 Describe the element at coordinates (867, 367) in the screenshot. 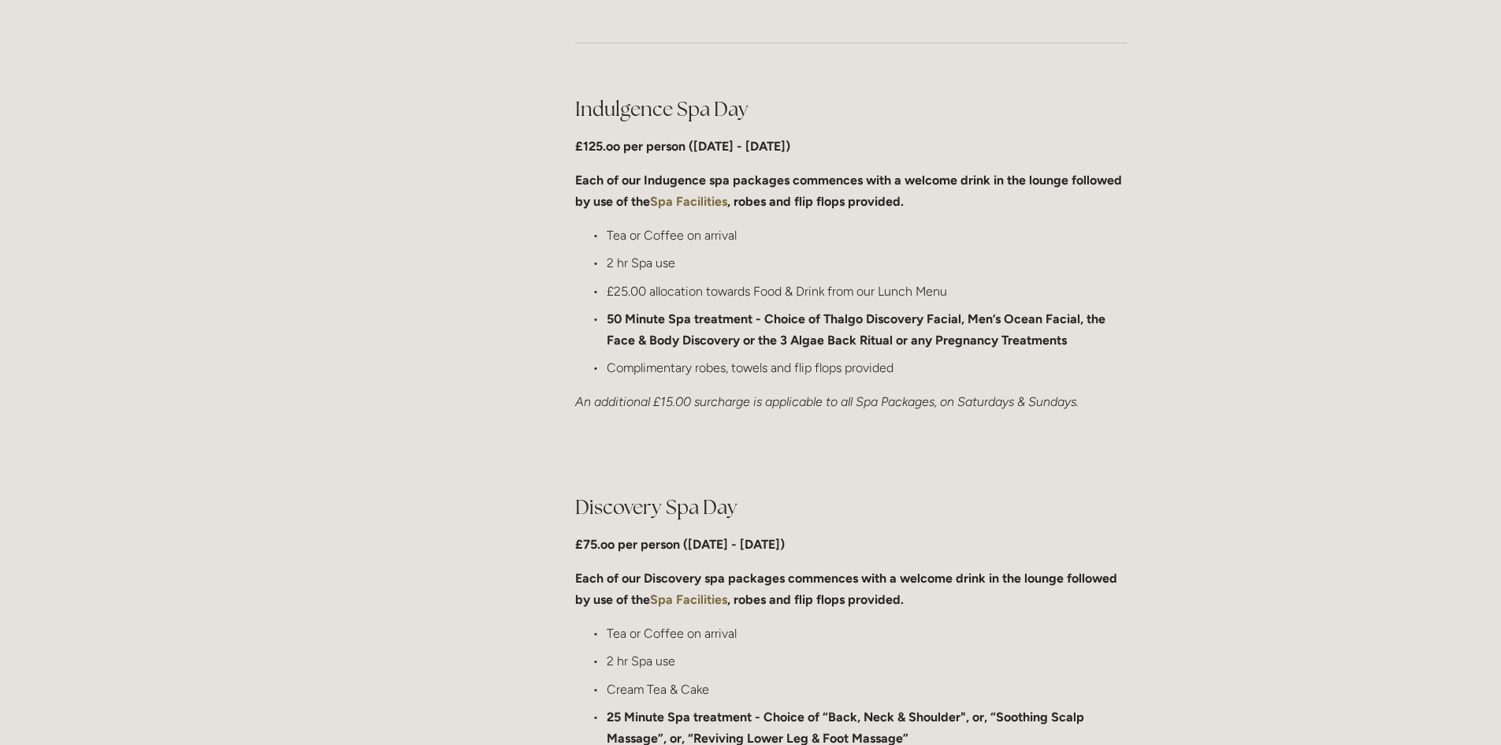

I see `p: Complimentary robes, towels and flip flops provided` at that location.